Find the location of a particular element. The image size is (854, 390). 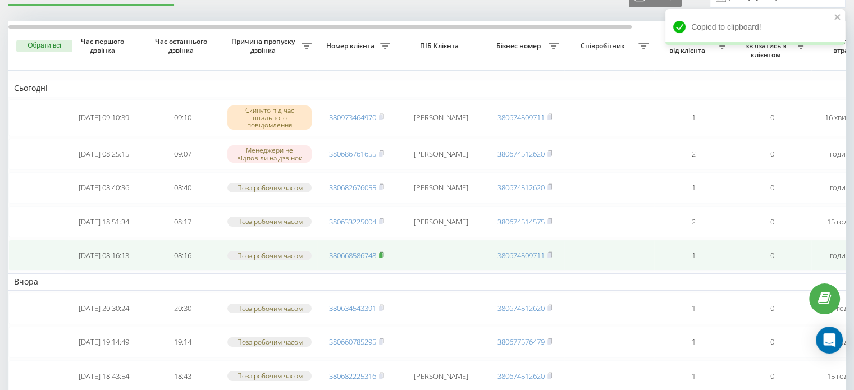

span: ПІБ Клієнта is located at coordinates (441, 46).